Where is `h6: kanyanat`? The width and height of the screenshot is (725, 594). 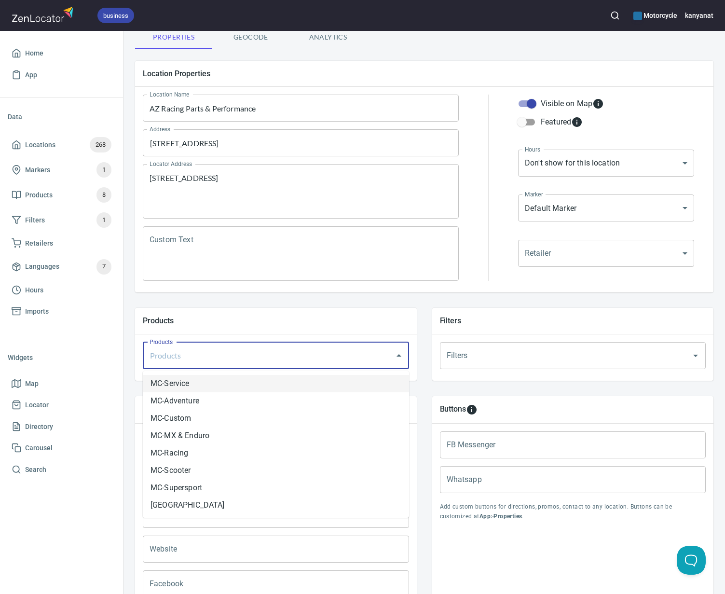
h6: kanyanat is located at coordinates (699, 15).